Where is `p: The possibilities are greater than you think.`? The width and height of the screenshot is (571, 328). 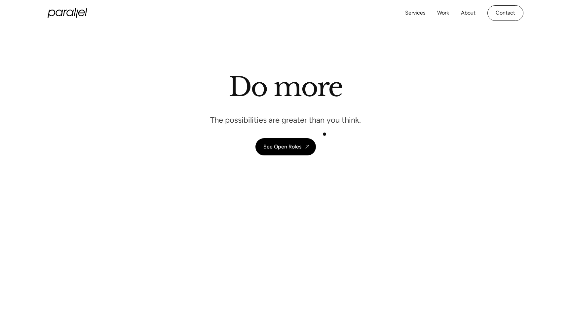 p: The possibilities are greater than you think. is located at coordinates (285, 120).